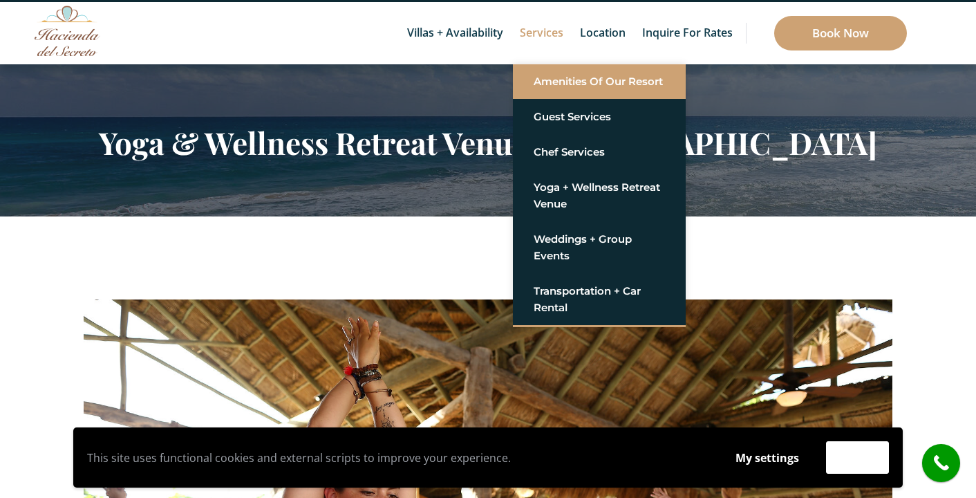  What do you see at coordinates (541, 33) in the screenshot?
I see `a: Services` at bounding box center [541, 33].